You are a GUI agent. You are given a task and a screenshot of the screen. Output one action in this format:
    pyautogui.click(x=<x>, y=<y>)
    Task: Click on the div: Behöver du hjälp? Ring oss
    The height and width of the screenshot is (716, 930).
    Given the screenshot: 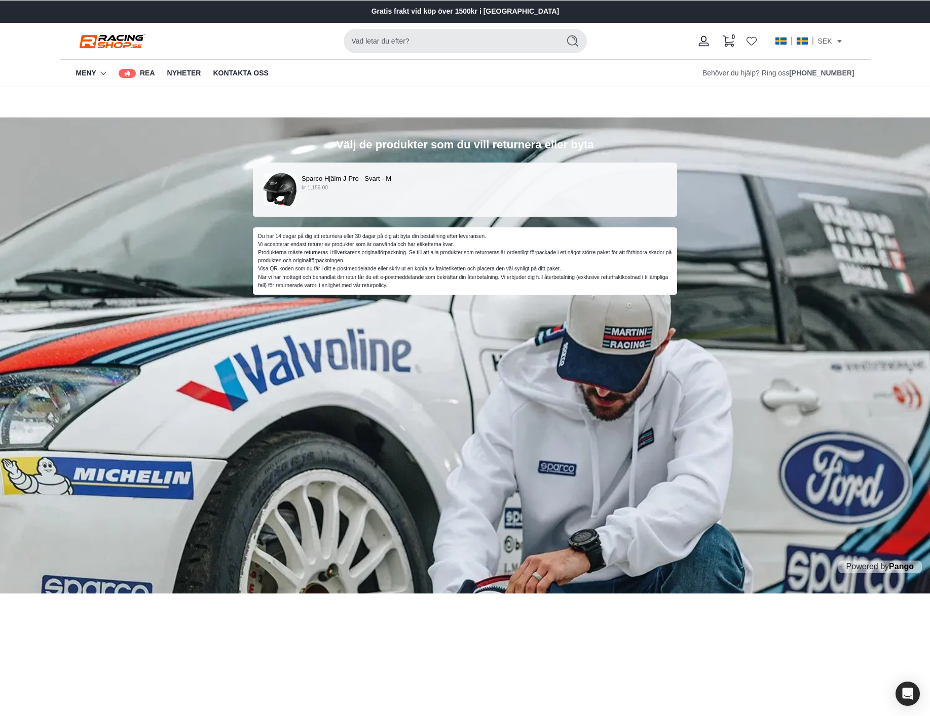 What is the action you would take?
    pyautogui.click(x=778, y=73)
    